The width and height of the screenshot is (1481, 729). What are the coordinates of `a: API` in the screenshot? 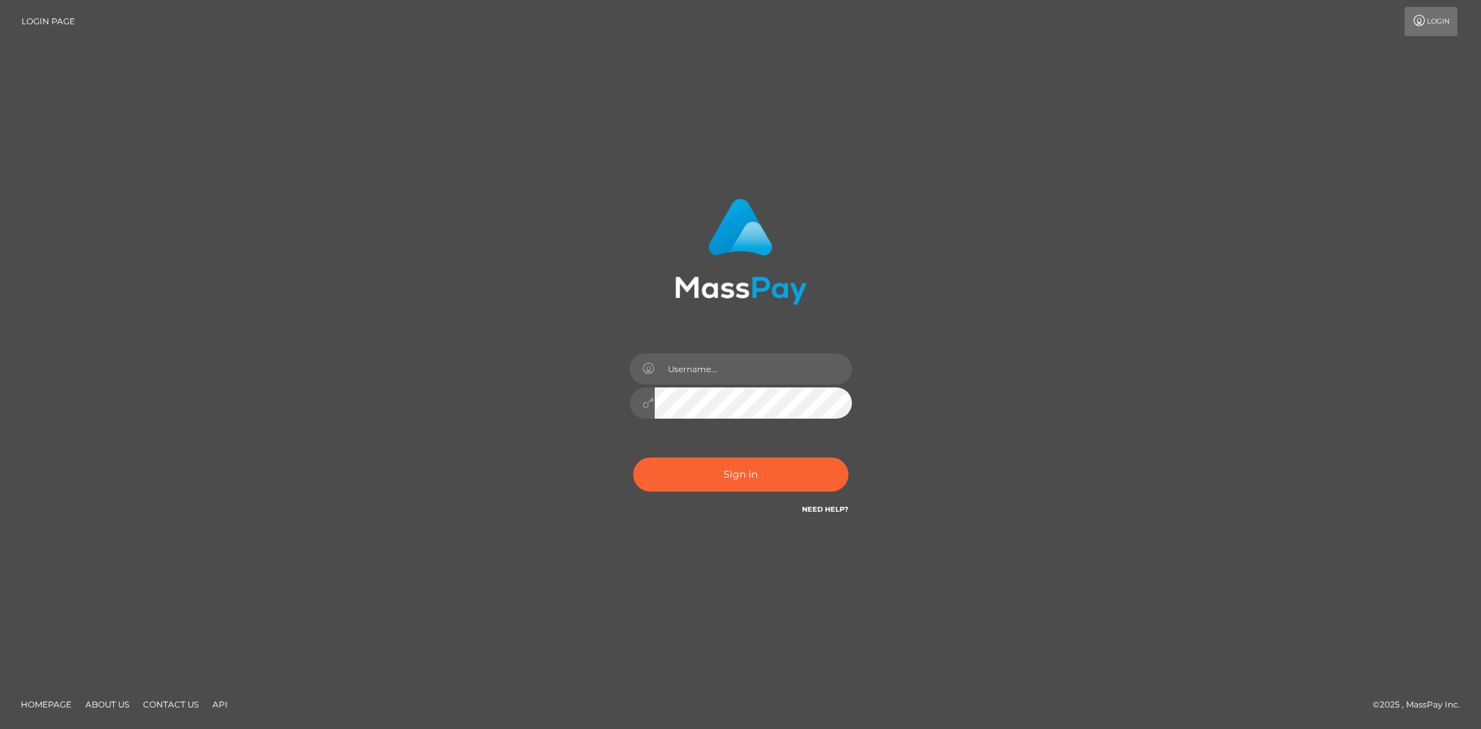 It's located at (220, 704).